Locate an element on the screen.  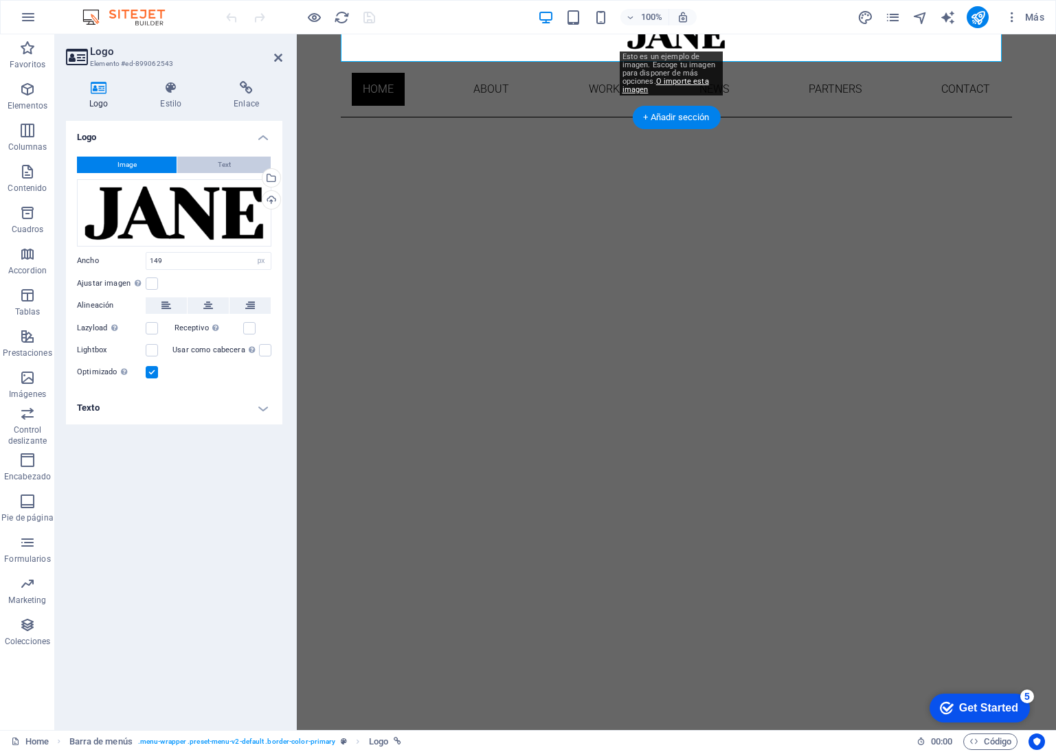
i: Publicar is located at coordinates (978, 17).